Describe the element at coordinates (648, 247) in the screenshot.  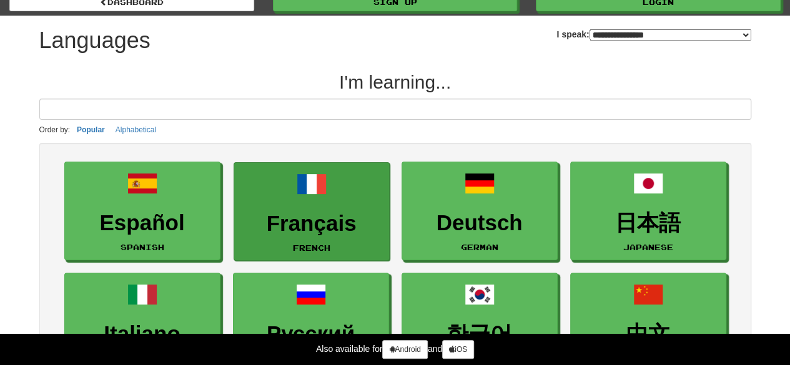
I see `small: Japanese` at that location.